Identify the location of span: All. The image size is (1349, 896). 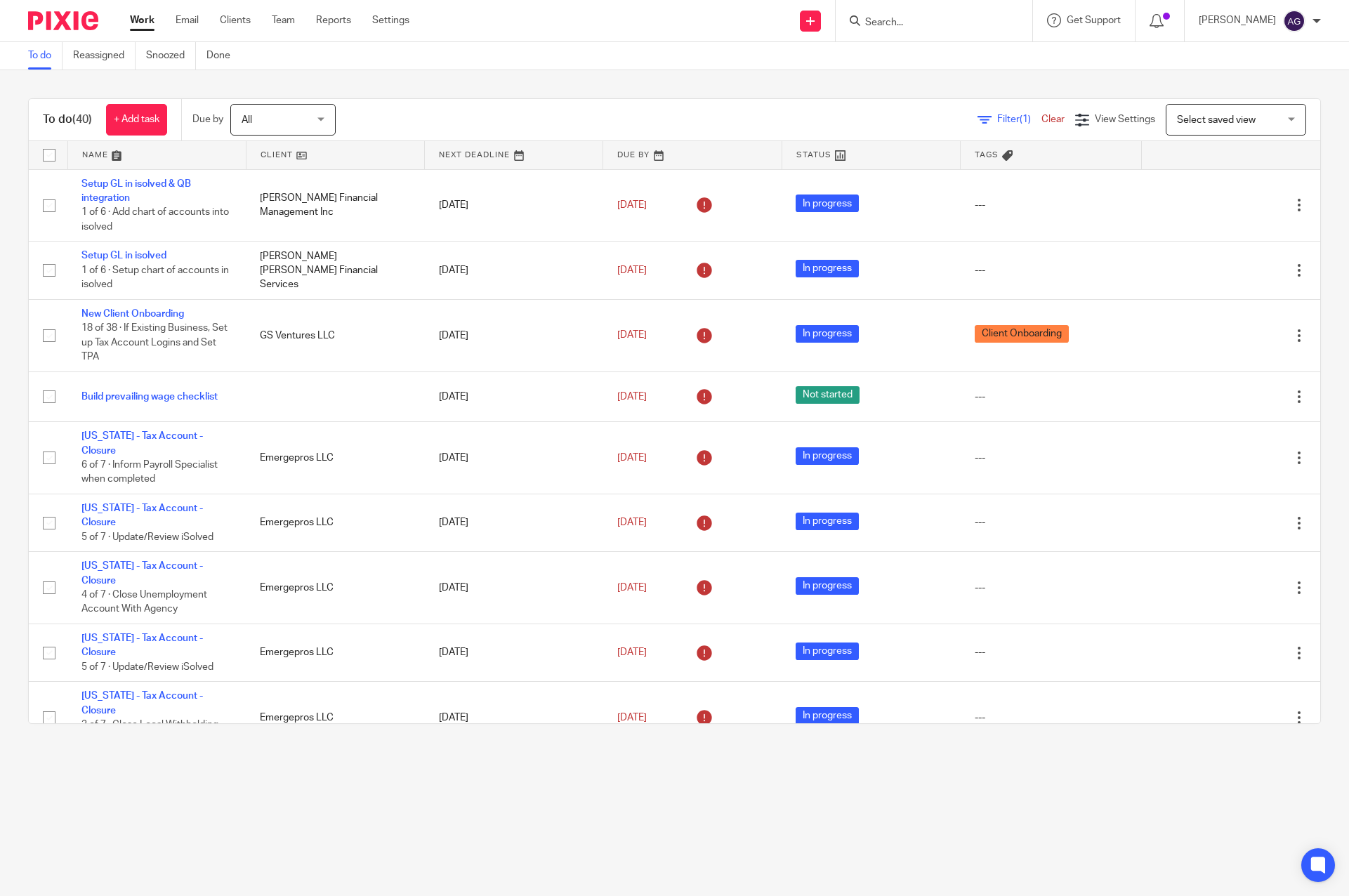
(246, 120).